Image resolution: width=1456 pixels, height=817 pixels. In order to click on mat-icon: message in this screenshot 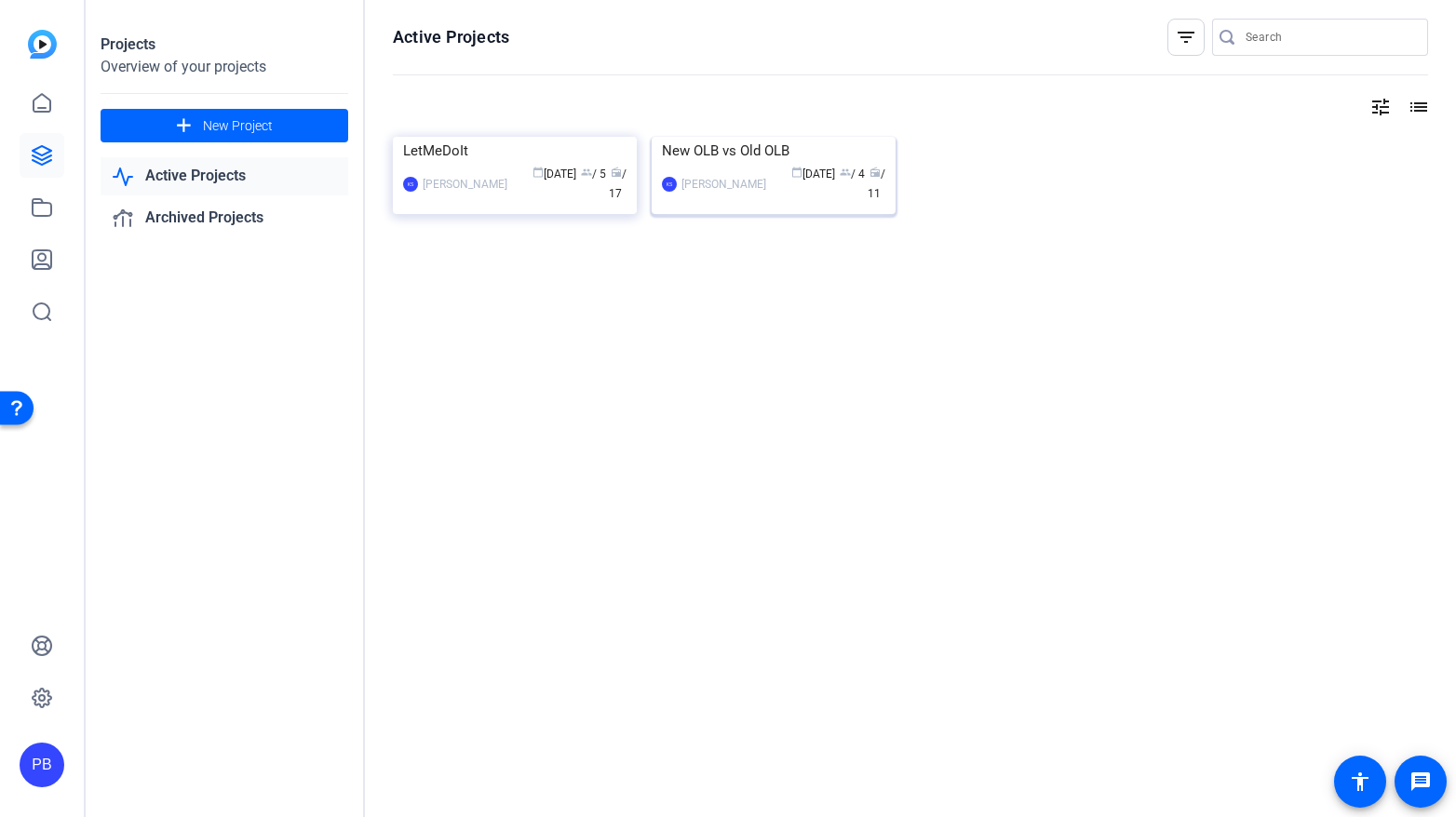, I will do `click(1420, 782)`.